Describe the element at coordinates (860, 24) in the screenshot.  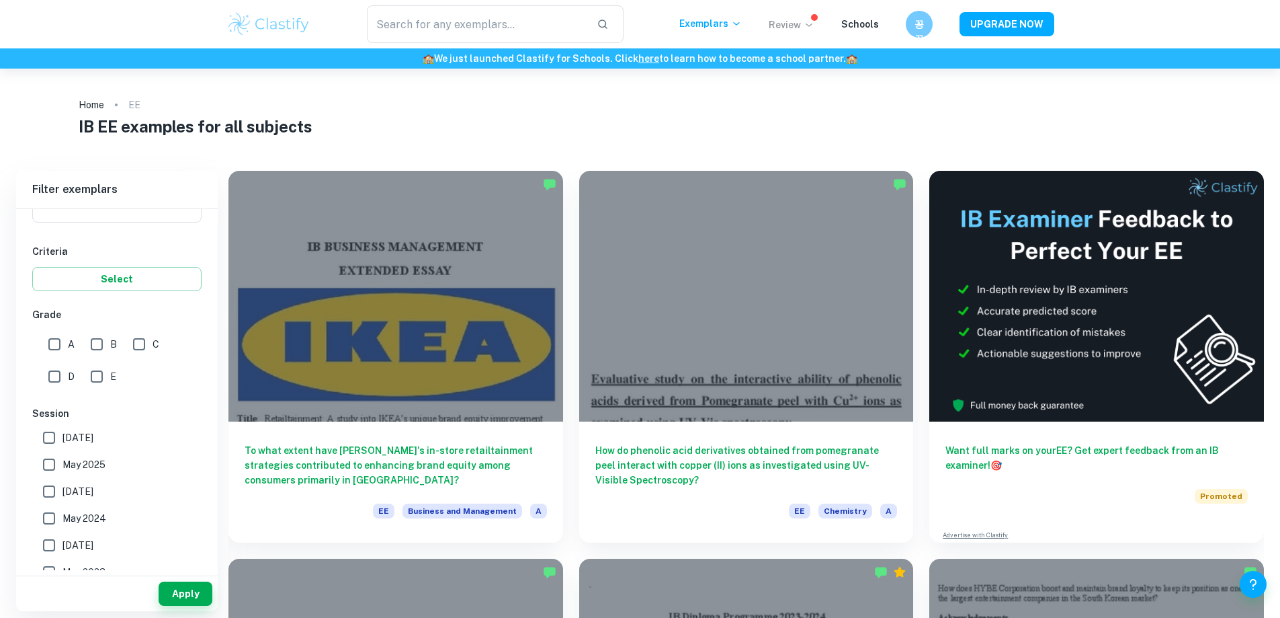
I see `a: Schools` at that location.